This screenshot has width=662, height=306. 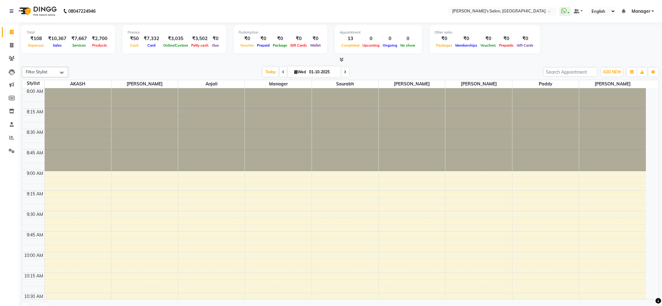 I want to click on span: ADD NEW, so click(x=612, y=72).